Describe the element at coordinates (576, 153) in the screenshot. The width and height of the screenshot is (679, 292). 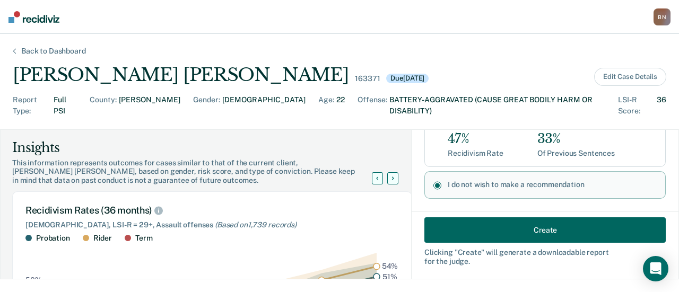
I see `div: Of Previous Sentences` at that location.